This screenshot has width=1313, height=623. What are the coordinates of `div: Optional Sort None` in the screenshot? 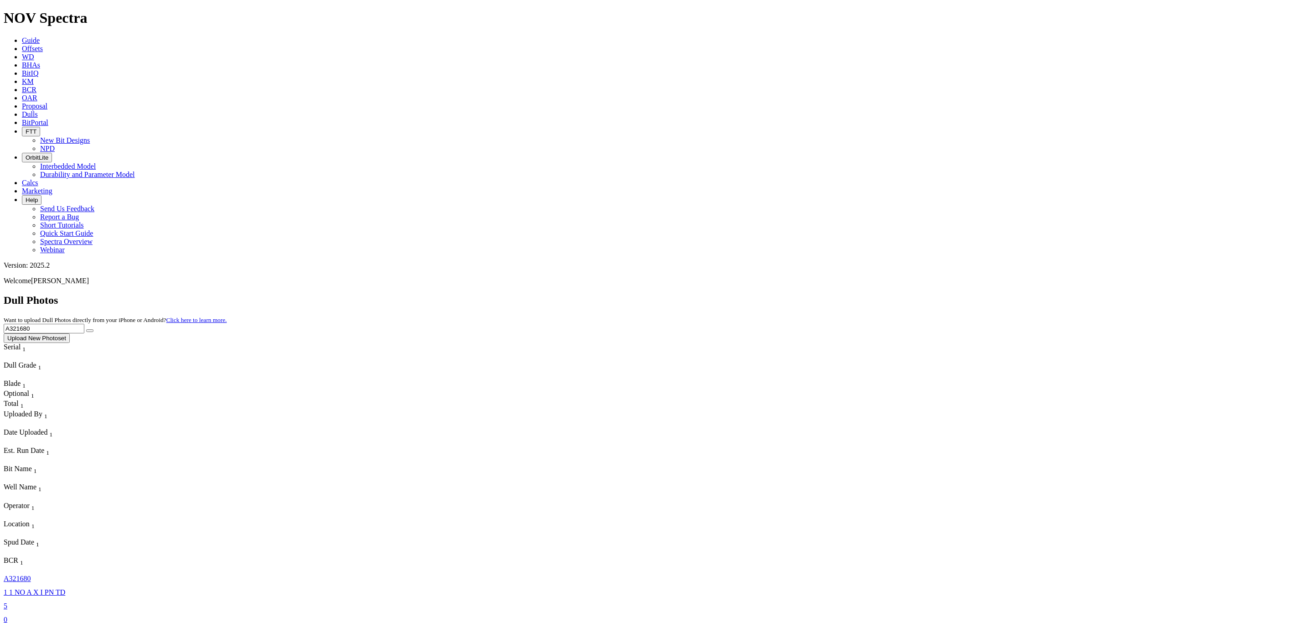 It's located at (20, 394).